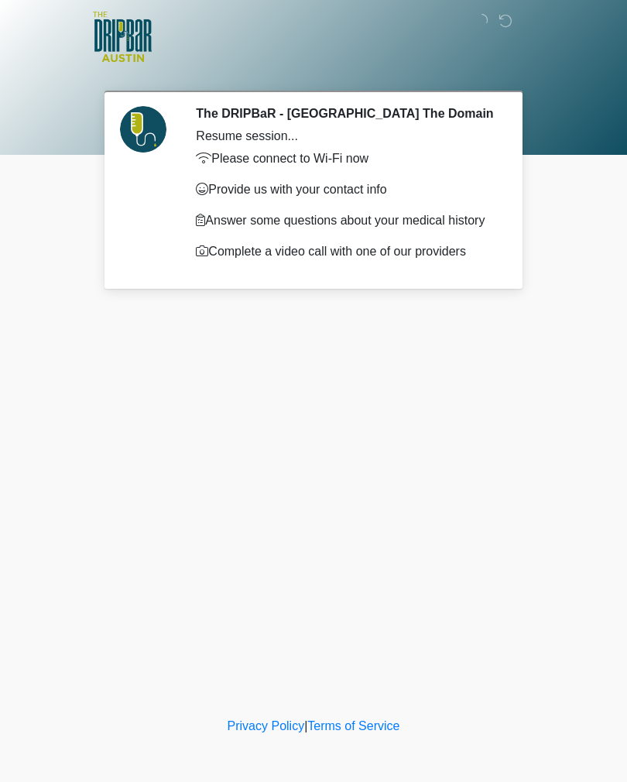  I want to click on p: Provide us with your contact info, so click(345, 190).